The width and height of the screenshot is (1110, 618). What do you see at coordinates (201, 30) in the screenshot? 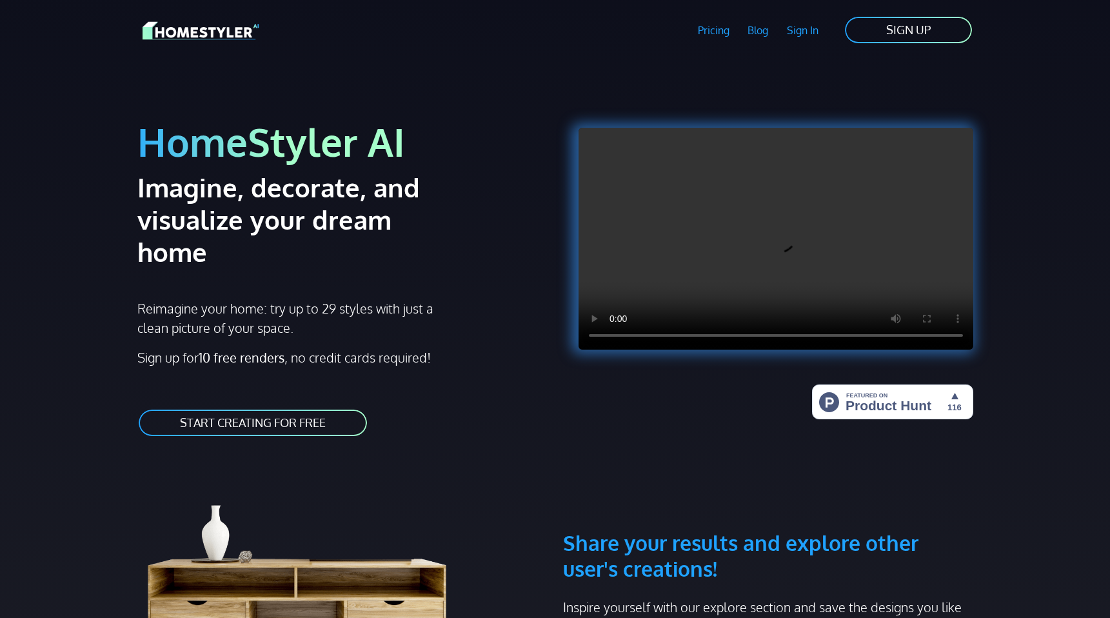
I see `img: HomeStyler AI logo` at bounding box center [201, 30].